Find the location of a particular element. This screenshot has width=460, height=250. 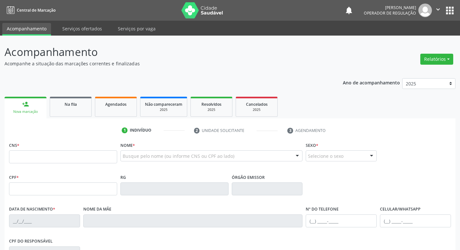

div: 1 is located at coordinates (125, 130).